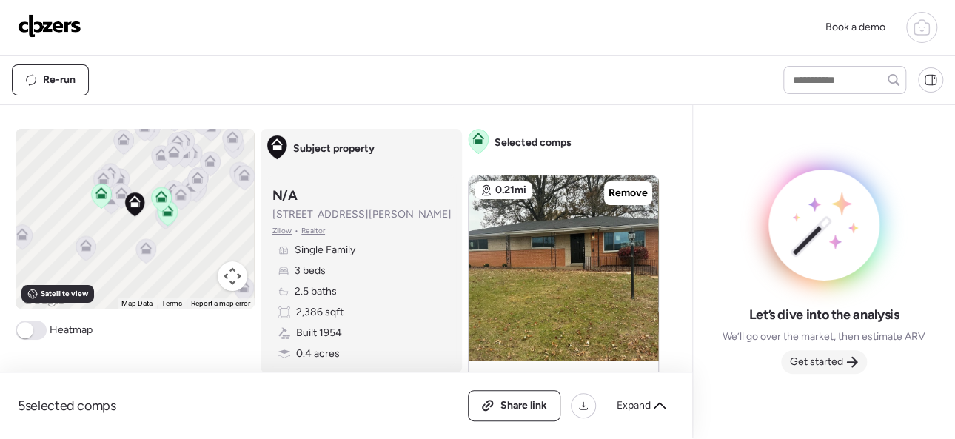  What do you see at coordinates (50, 26) in the screenshot?
I see `img: Logo` at bounding box center [50, 26].